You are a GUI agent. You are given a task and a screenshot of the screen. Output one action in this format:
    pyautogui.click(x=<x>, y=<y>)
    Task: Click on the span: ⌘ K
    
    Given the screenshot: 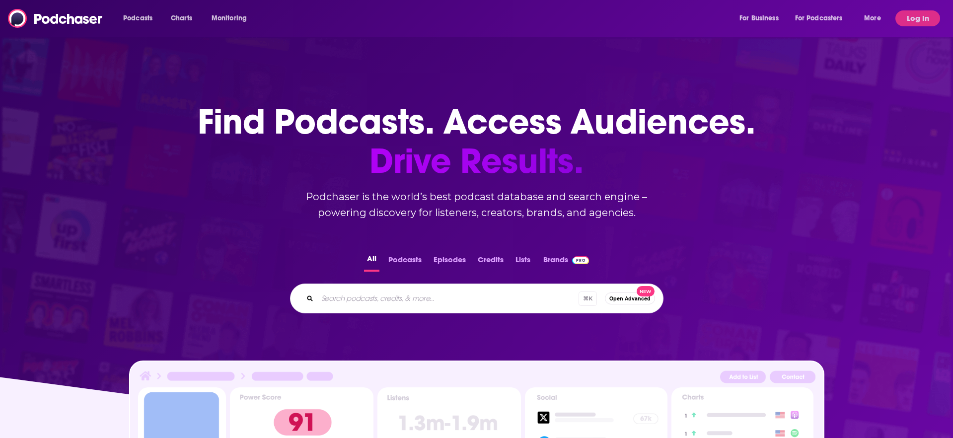 What is the action you would take?
    pyautogui.click(x=588, y=299)
    